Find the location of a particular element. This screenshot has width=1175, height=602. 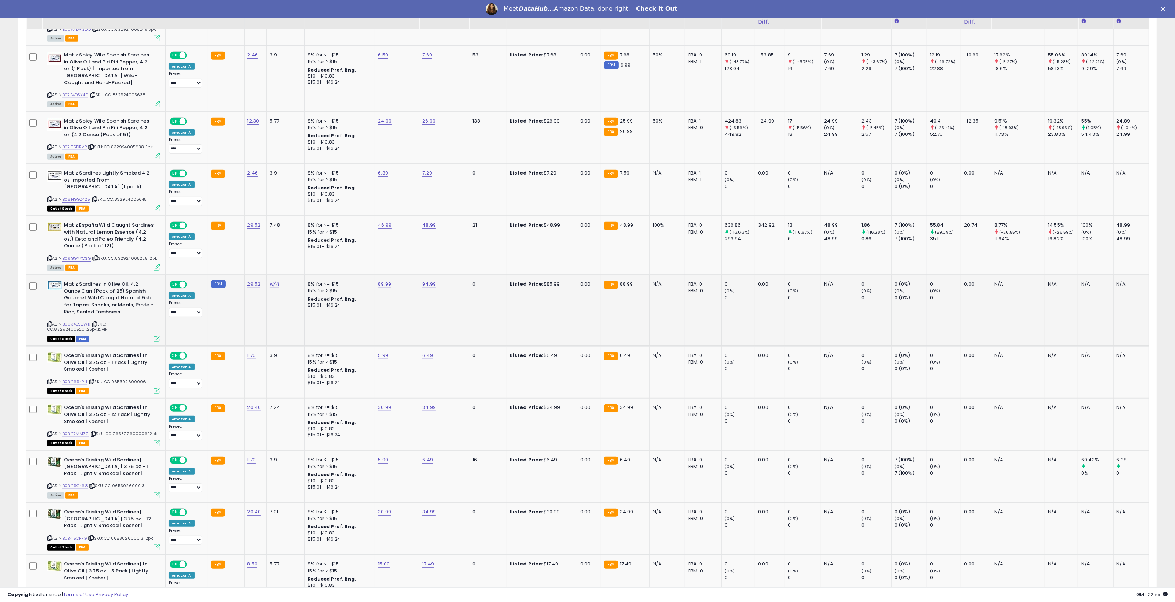

a: B09GGYYCSG is located at coordinates (76, 258).